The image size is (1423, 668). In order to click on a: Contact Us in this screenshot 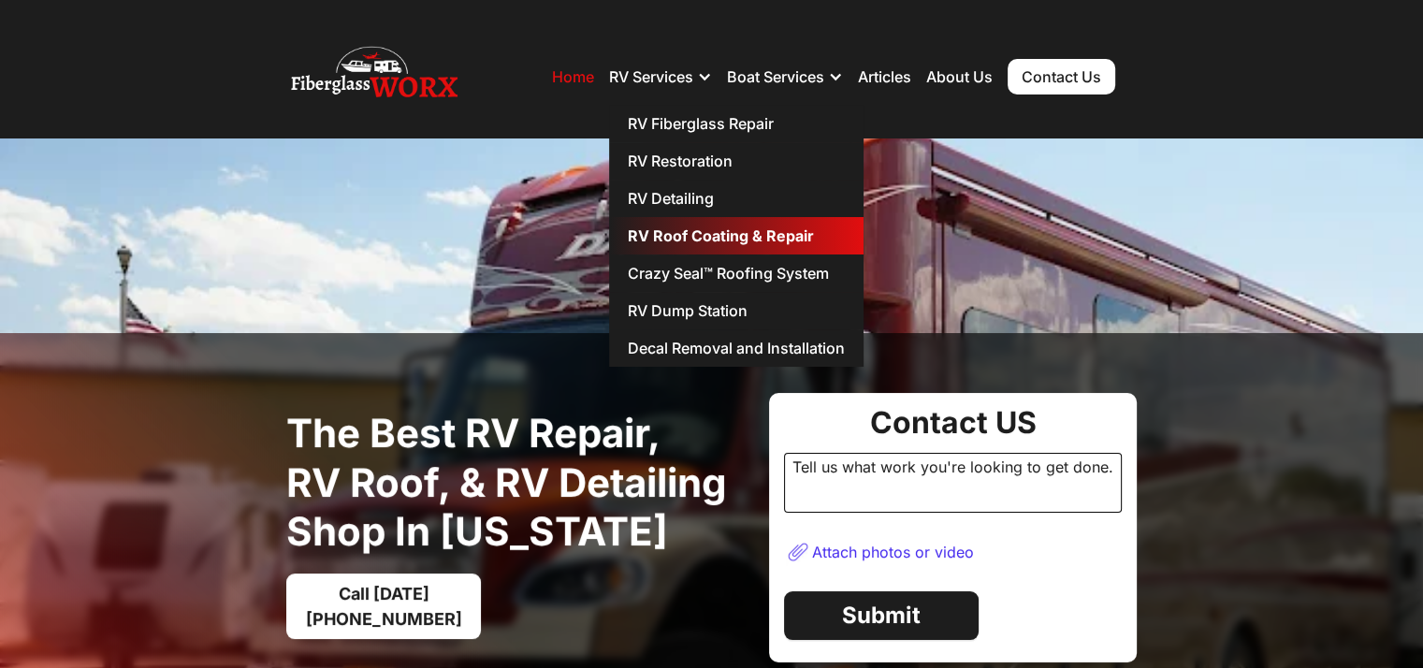, I will do `click(1061, 77)`.